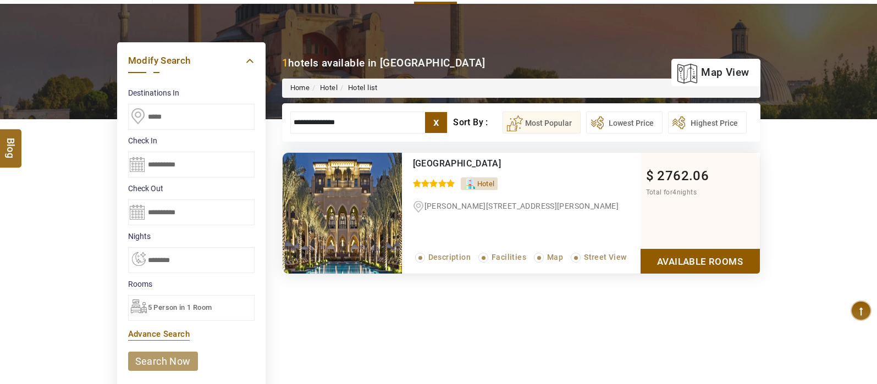 The width and height of the screenshot is (877, 384). Describe the element at coordinates (285, 63) in the screenshot. I see `b: 1` at that location.